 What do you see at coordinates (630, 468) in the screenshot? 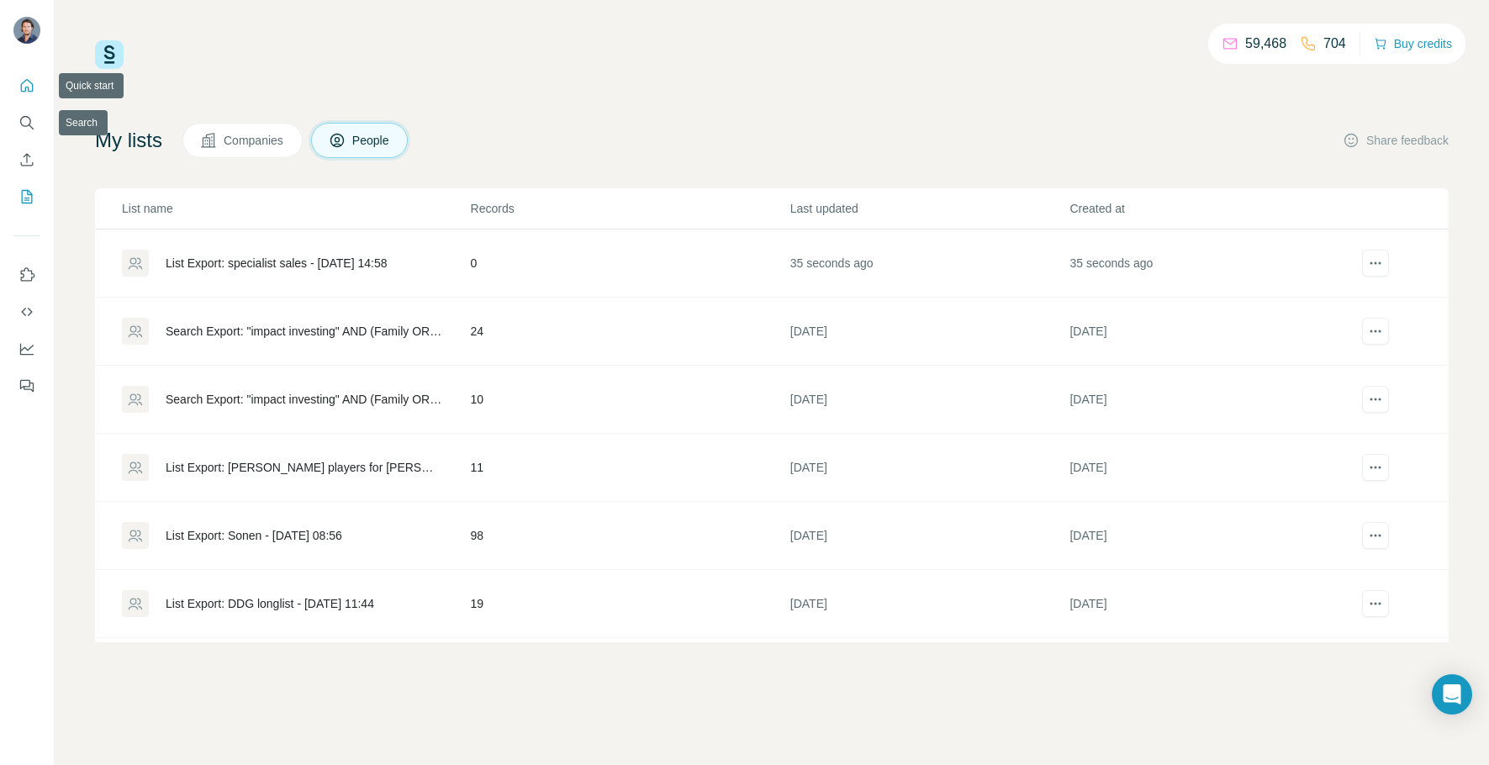
I see `td: 11` at bounding box center [630, 468].